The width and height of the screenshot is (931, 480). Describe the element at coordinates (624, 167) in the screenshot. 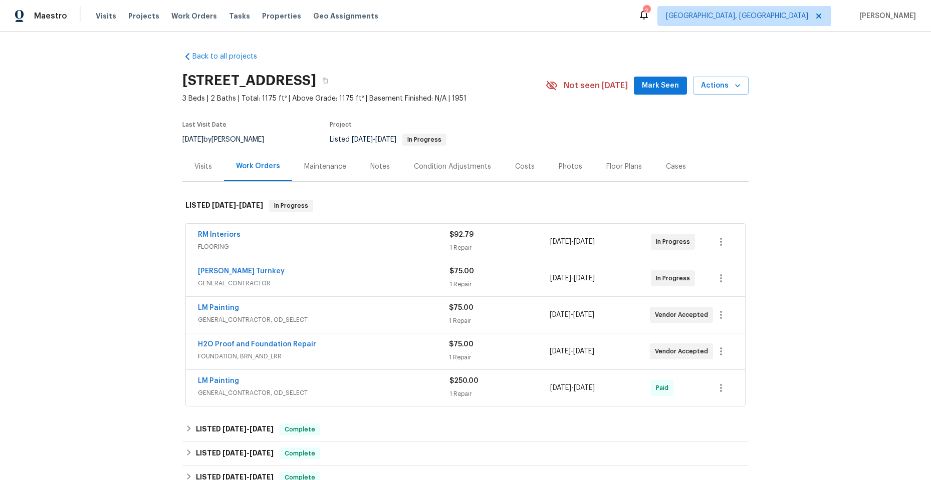

I see `div: Floor Plans` at that location.